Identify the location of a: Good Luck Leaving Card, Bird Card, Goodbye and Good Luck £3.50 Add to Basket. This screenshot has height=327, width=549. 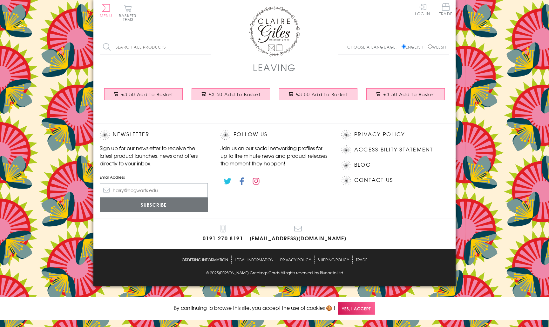
(231, 97).